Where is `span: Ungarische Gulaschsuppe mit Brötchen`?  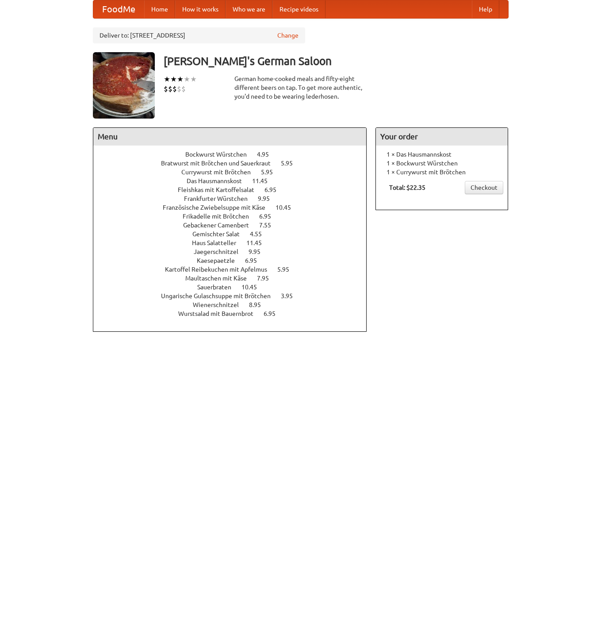
span: Ungarische Gulaschsuppe mit Brötchen is located at coordinates (220, 296).